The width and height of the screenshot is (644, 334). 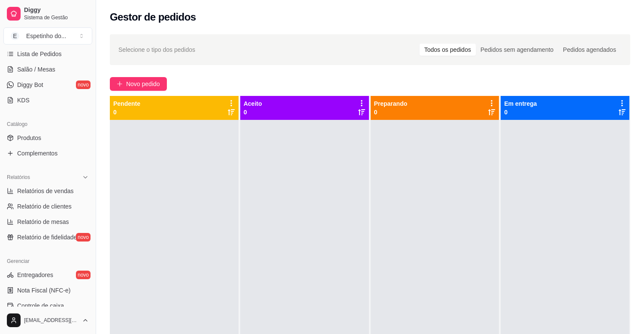 What do you see at coordinates (48, 100) in the screenshot?
I see `a: KDS` at bounding box center [48, 100].